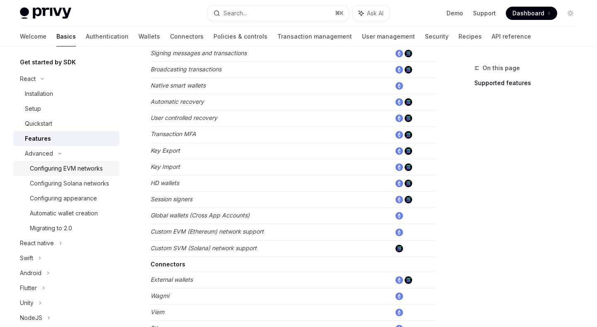 The height and width of the screenshot is (327, 597). I want to click on div: Advanced, so click(39, 153).